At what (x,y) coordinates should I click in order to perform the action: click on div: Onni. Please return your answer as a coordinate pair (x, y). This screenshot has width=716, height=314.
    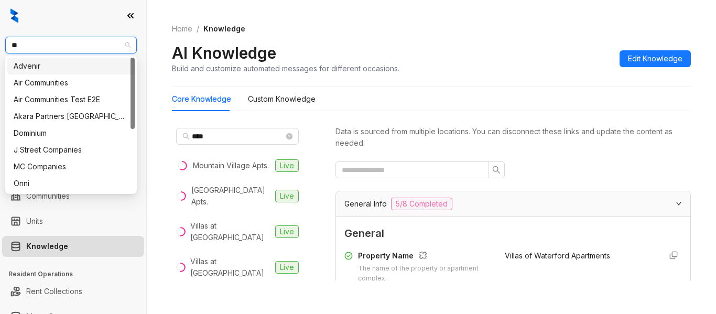
    Looking at the image, I should click on (71, 183).